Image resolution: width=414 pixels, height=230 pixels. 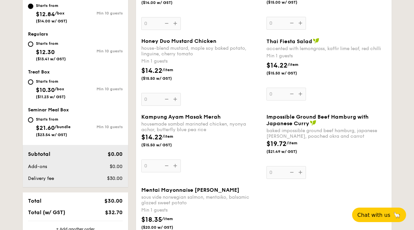 What do you see at coordinates (46, 212) in the screenshot?
I see `span: Total (w/ GST)` at bounding box center [46, 212].